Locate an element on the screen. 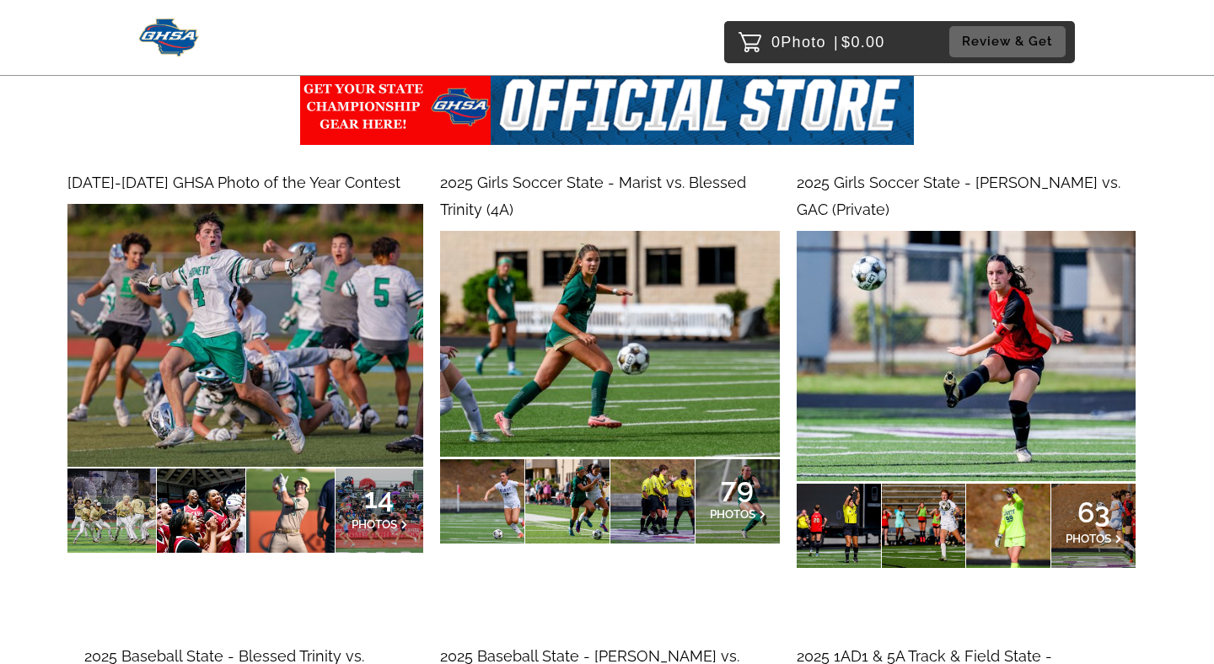  p: 0 $0.00 is located at coordinates (828, 42).